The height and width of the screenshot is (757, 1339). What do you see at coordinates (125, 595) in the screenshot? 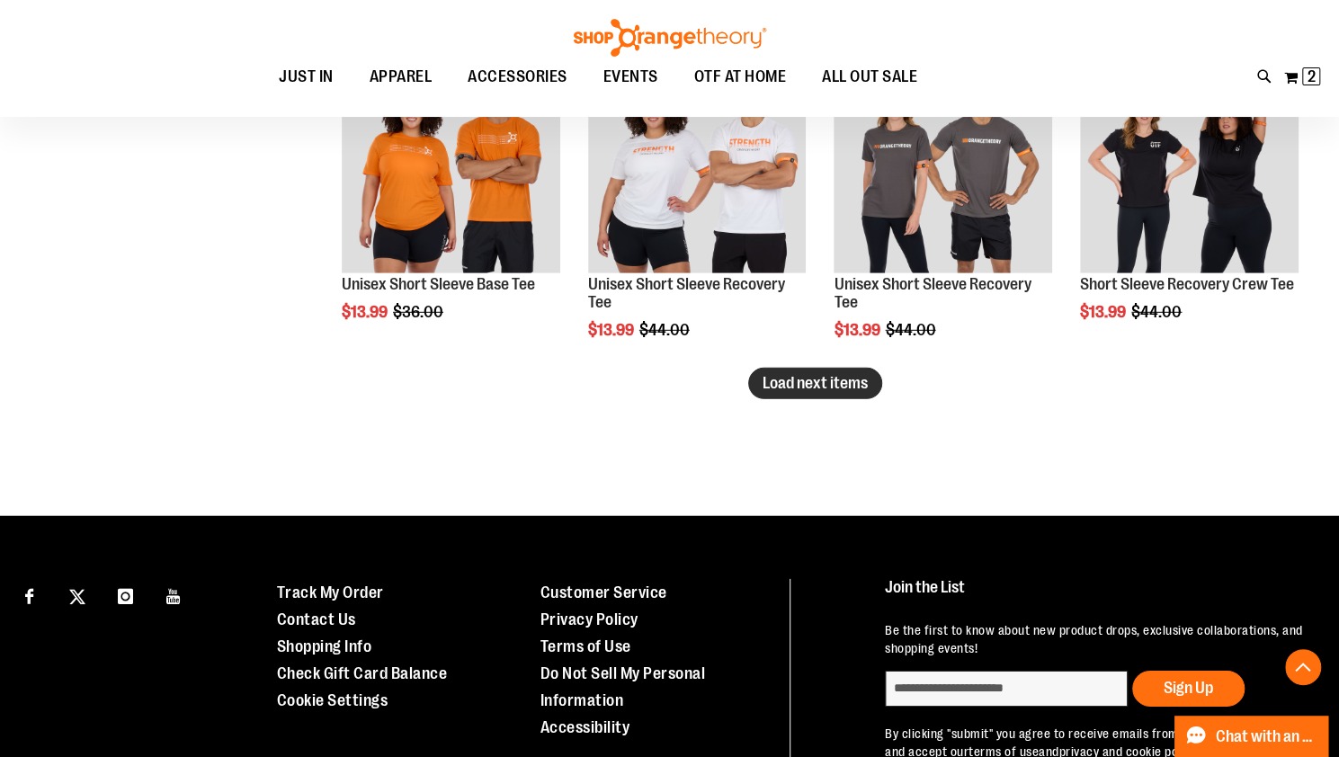
I see `a: Visit our Instagram page` at bounding box center [125, 595].